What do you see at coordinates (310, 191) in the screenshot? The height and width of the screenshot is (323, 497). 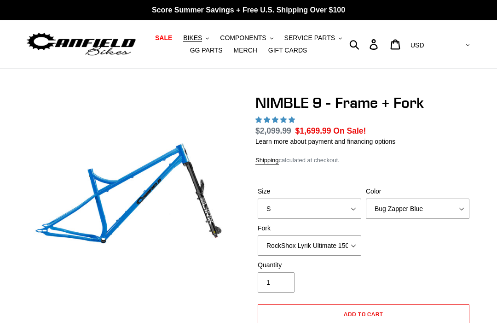 I see `label: Size` at bounding box center [310, 191].